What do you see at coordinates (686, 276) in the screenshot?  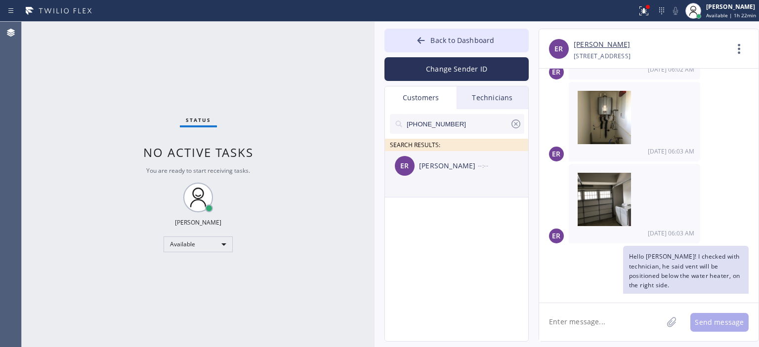 I see `div: 09/17/2025 9:38 AM` at bounding box center [686, 276].